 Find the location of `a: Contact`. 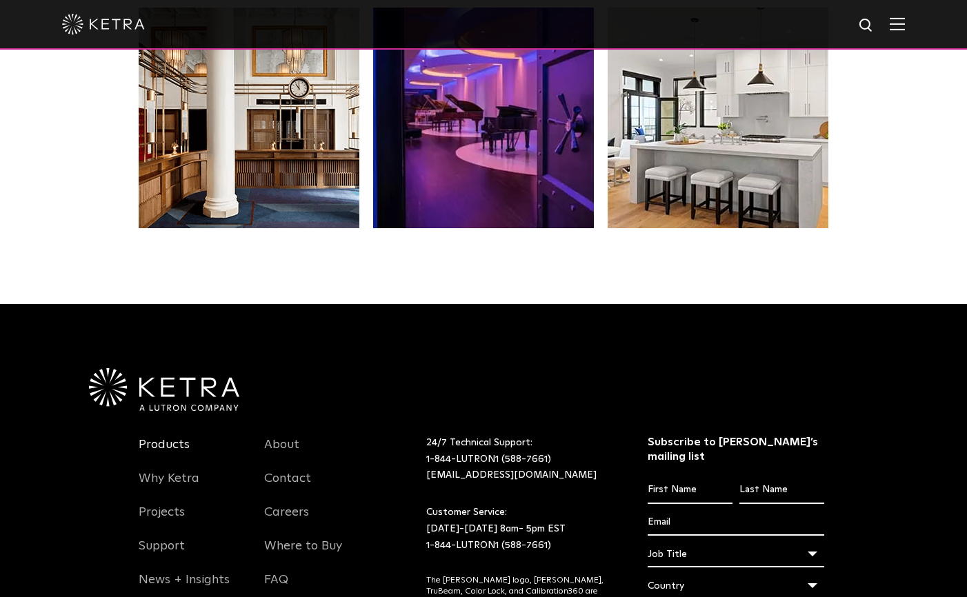

a: Contact is located at coordinates (288, 487).